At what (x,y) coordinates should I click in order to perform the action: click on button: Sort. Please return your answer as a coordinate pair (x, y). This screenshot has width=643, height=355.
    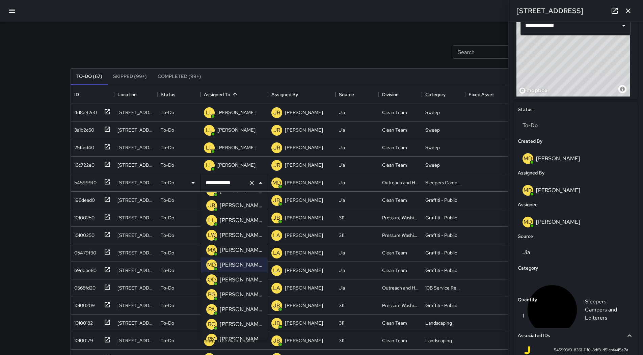
    Looking at the image, I should click on (235, 94).